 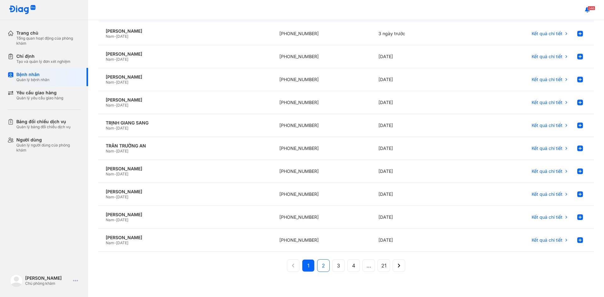 What do you see at coordinates (354, 266) in the screenshot?
I see `button: 4` at bounding box center [354, 266].